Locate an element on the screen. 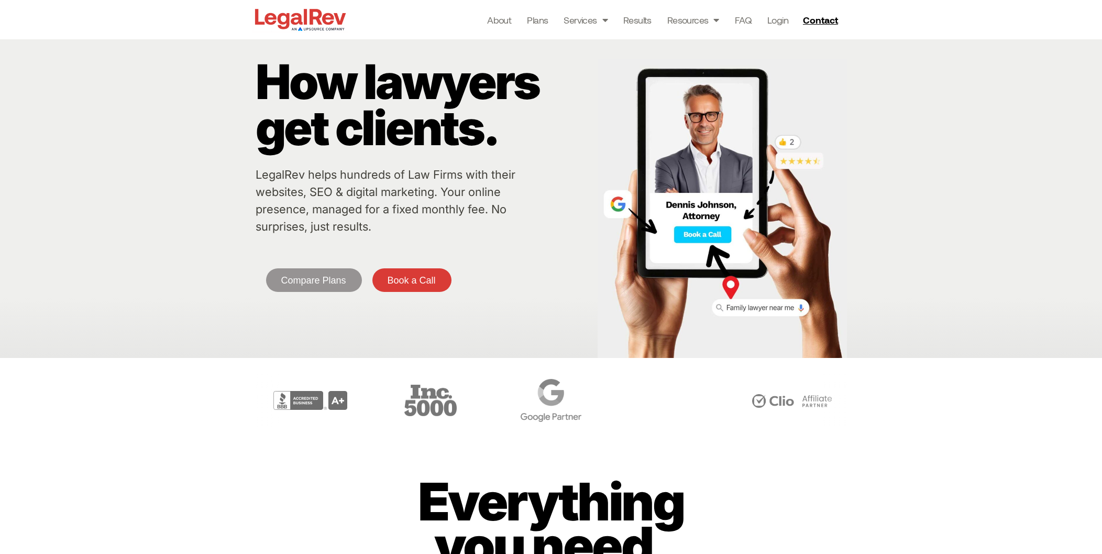  div: 6 / 6 is located at coordinates (792, 400).